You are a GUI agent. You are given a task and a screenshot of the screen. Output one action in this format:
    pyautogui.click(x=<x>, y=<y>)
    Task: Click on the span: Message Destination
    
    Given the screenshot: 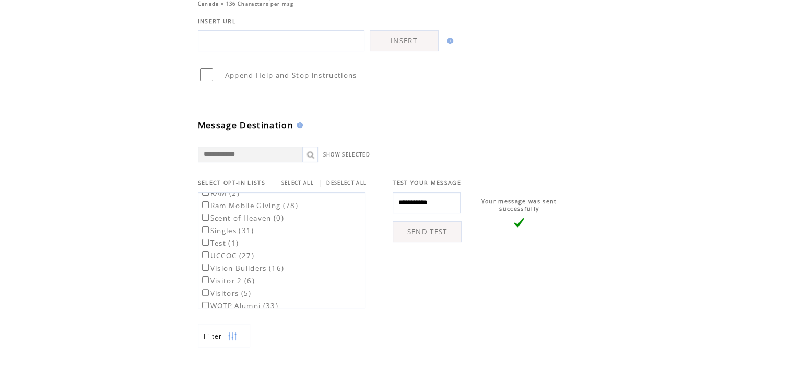 What is the action you would take?
    pyautogui.click(x=245, y=125)
    